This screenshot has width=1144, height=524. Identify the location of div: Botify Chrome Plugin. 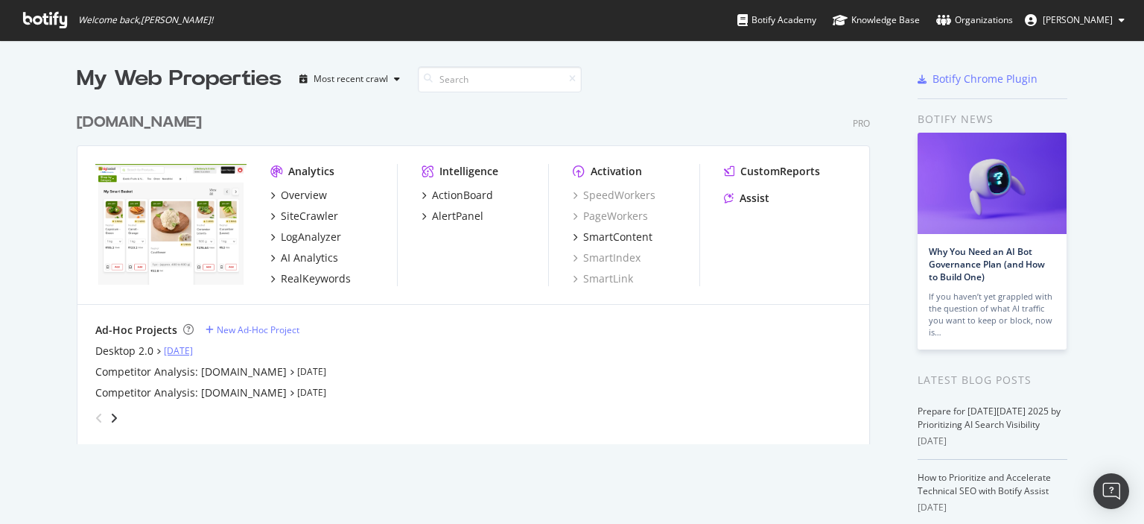
(985, 79).